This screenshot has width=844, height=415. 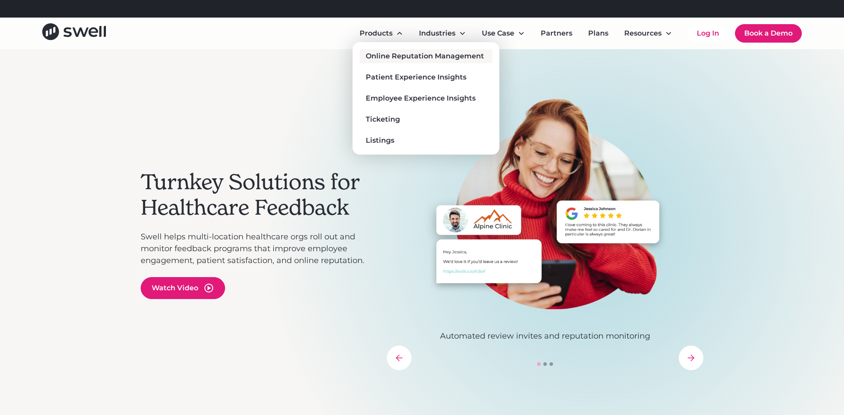 I want to click on a: Book a Demo, so click(x=768, y=33).